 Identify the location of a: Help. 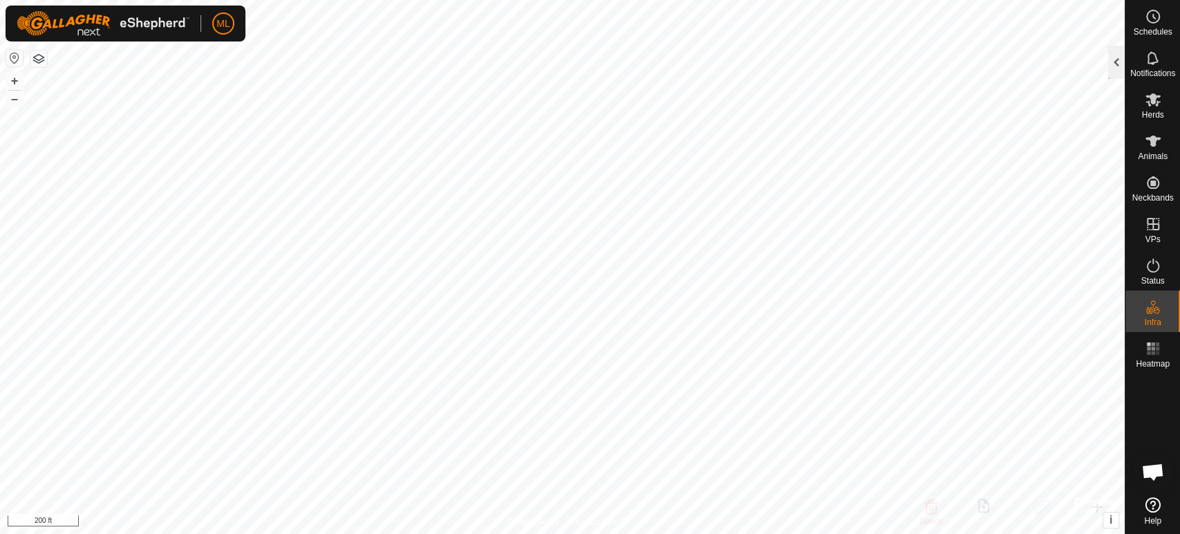
(1152, 511).